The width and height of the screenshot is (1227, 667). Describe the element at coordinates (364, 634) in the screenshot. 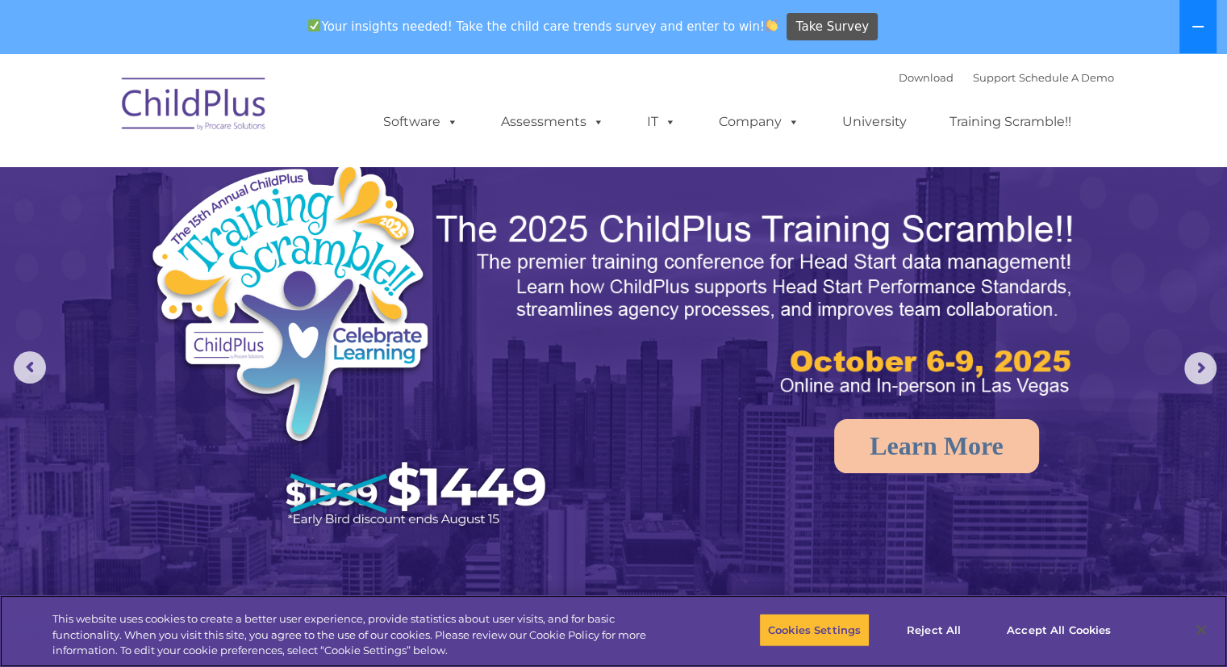

I see `div: This website uses cookies to create a better user experience, provide statistics about user visit...` at that location.